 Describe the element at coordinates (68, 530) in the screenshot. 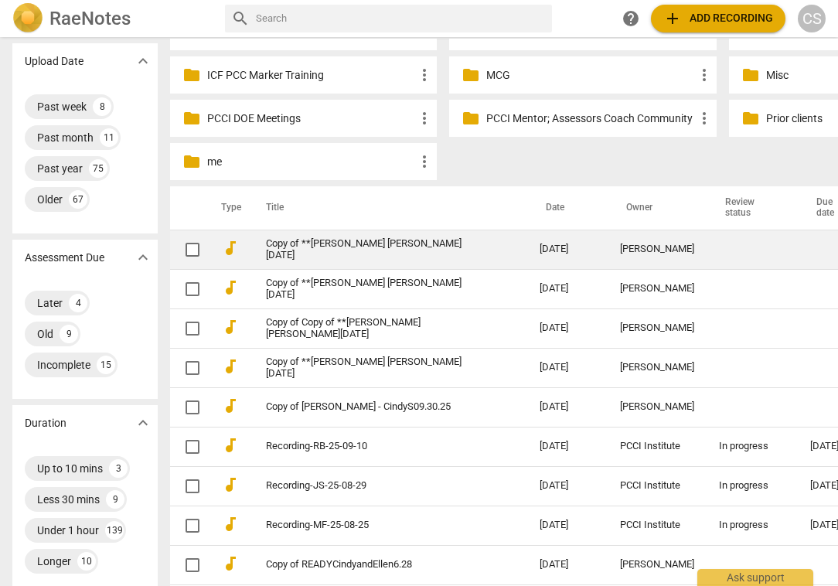

I see `div: Under 1 hour` at that location.